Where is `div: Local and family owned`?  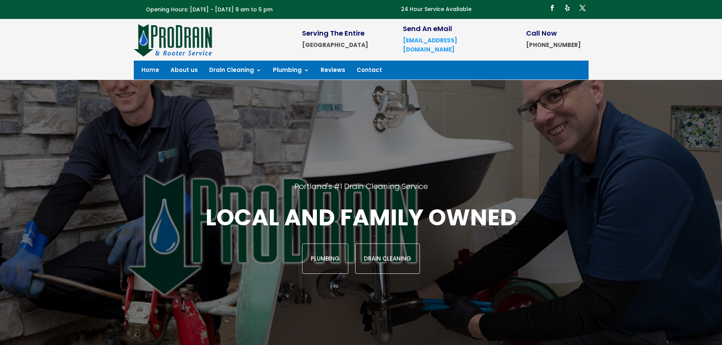 div: Local and family owned is located at coordinates (361, 239).